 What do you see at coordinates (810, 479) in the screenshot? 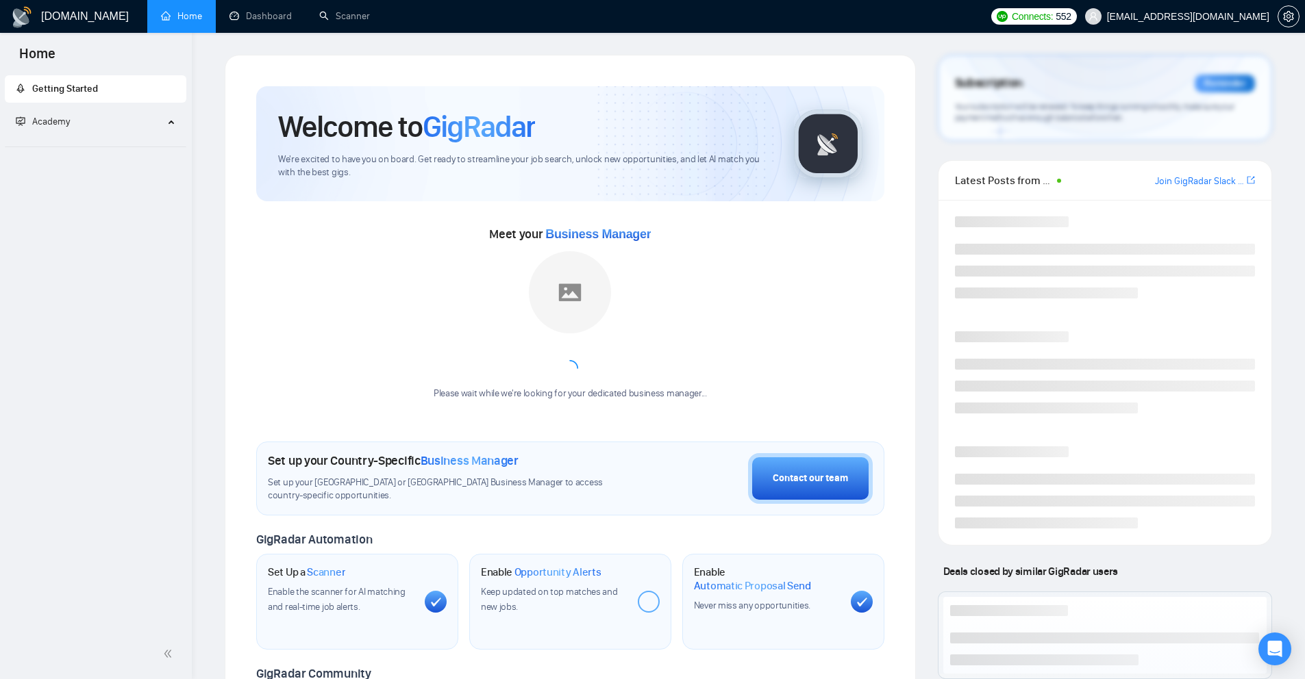
I see `div: Contact our team` at bounding box center [810, 479].